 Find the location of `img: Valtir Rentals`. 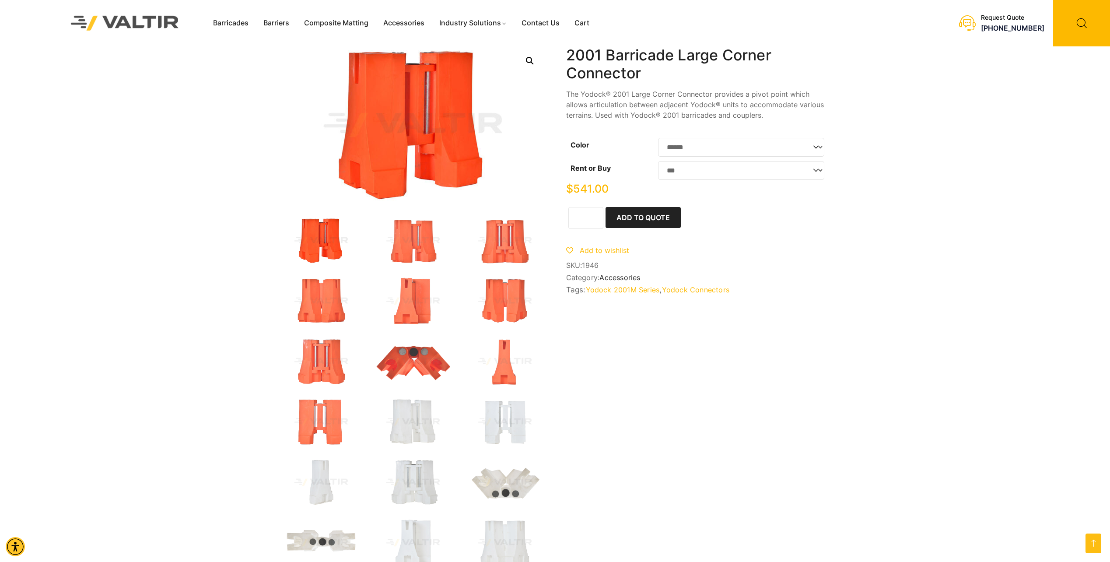

img: Valtir Rentals is located at coordinates (125, 23).